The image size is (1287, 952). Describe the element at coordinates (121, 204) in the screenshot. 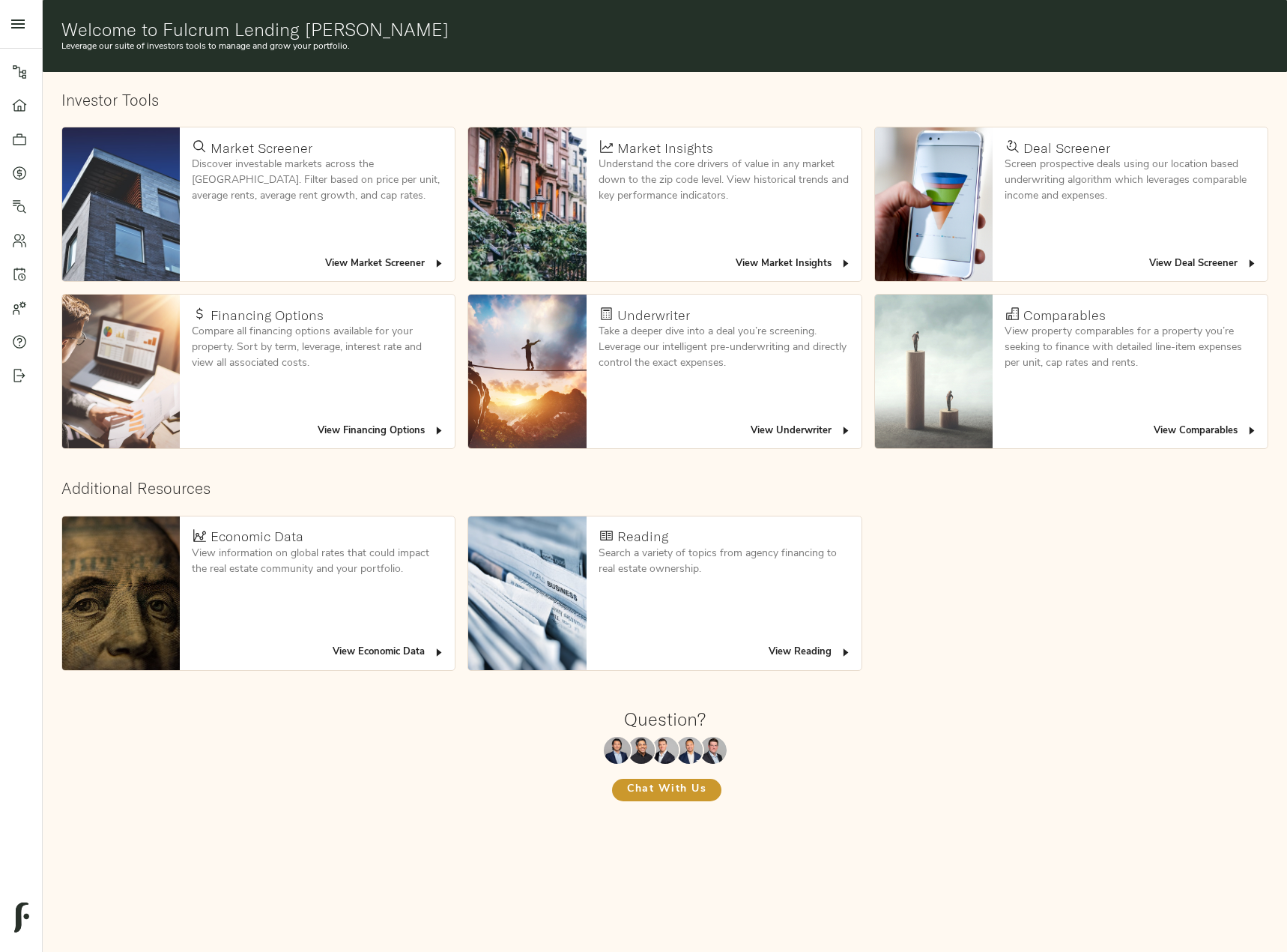

I see `img: Market Screener` at that location.